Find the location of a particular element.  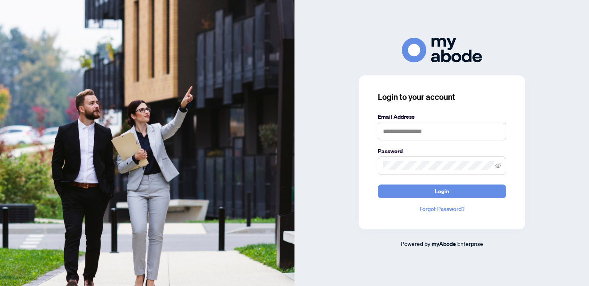

span: Powered by is located at coordinates (415, 243).